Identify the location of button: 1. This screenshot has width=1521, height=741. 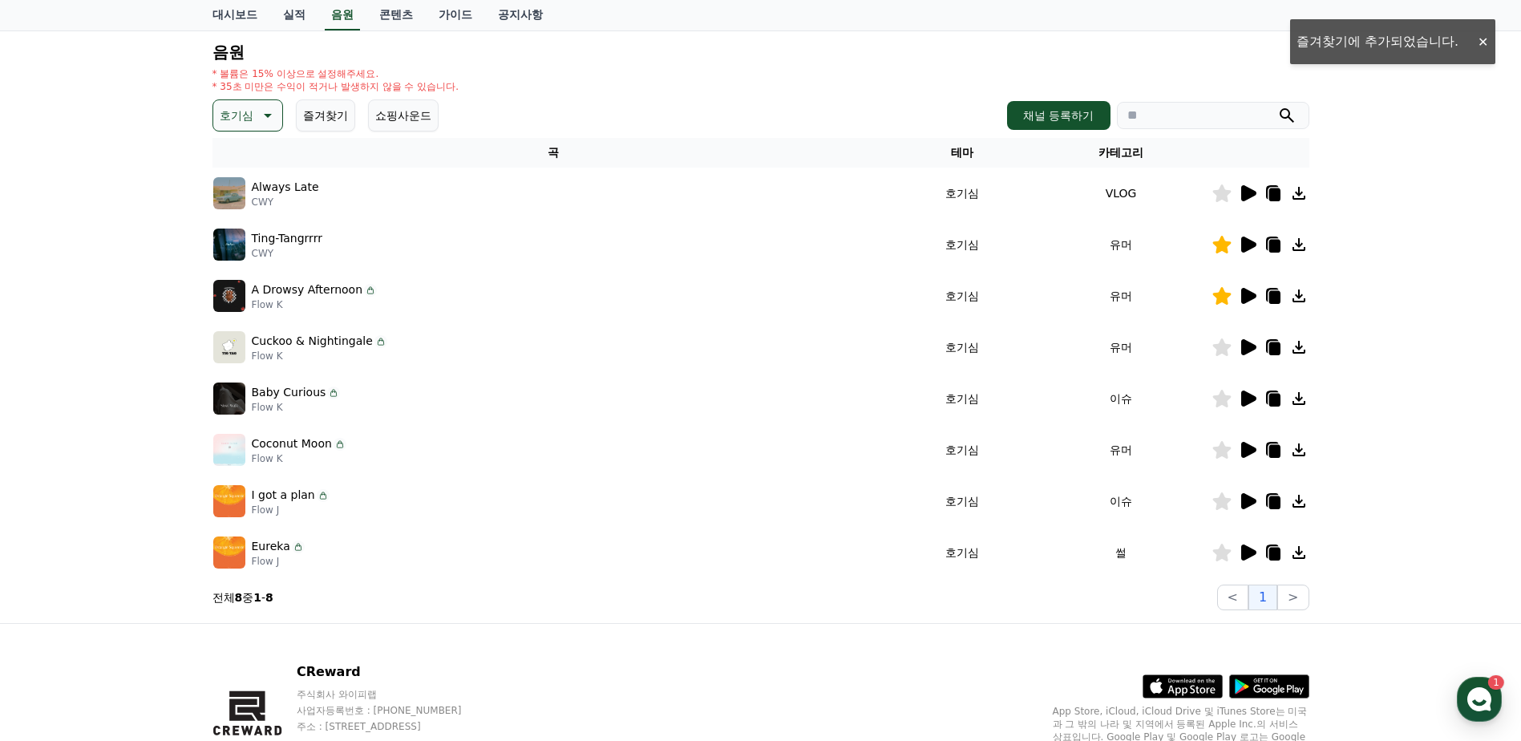
(1262, 597).